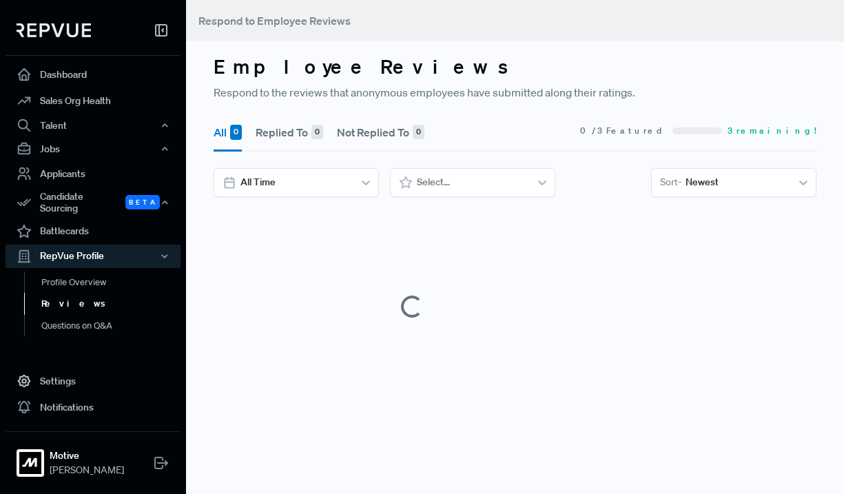 Image resolution: width=844 pixels, height=494 pixels. Describe the element at coordinates (93, 101) in the screenshot. I see `a: Sales Org Health` at that location.